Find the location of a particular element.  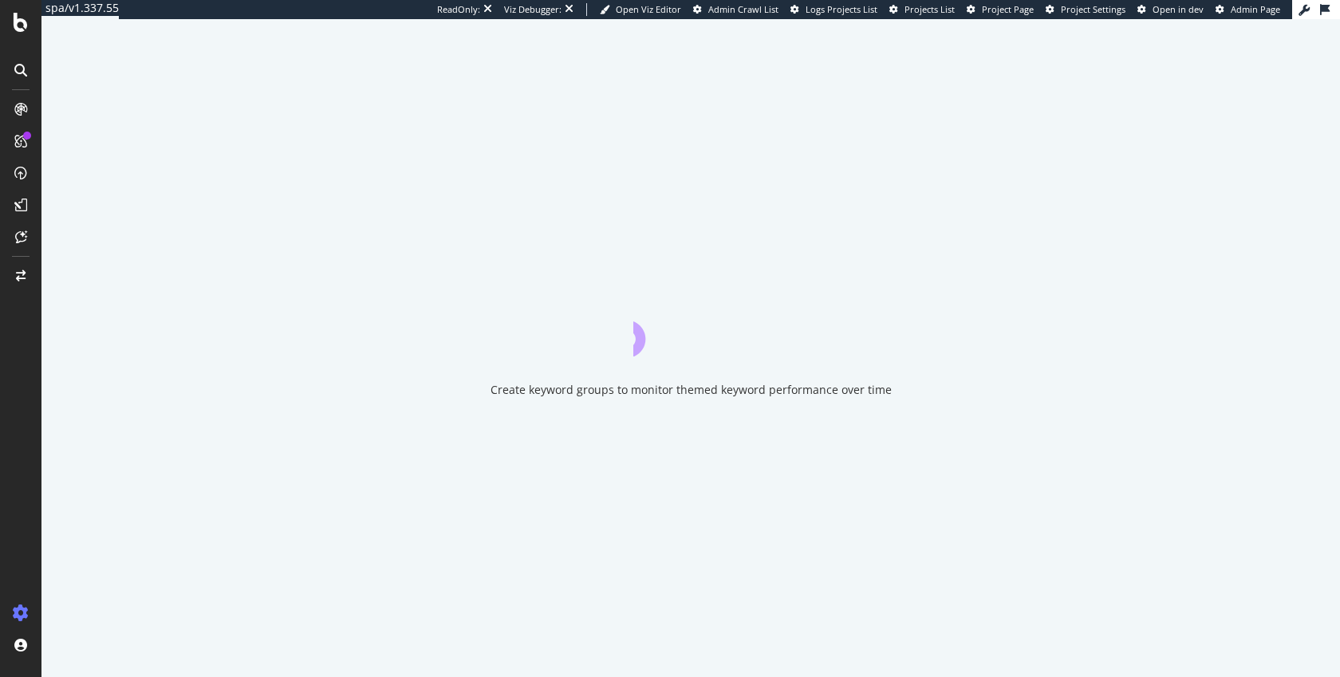

a: Admin Crawl List is located at coordinates (735, 10).